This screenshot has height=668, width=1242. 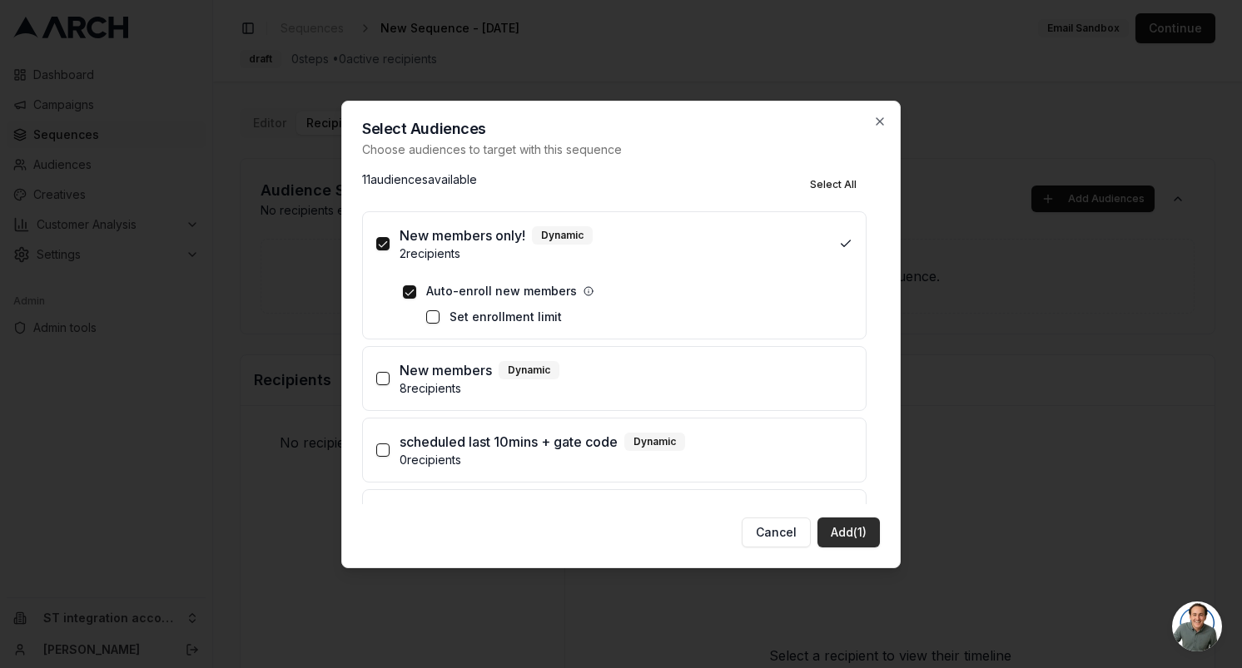 I want to click on label: Set enrollment limit, so click(x=505, y=317).